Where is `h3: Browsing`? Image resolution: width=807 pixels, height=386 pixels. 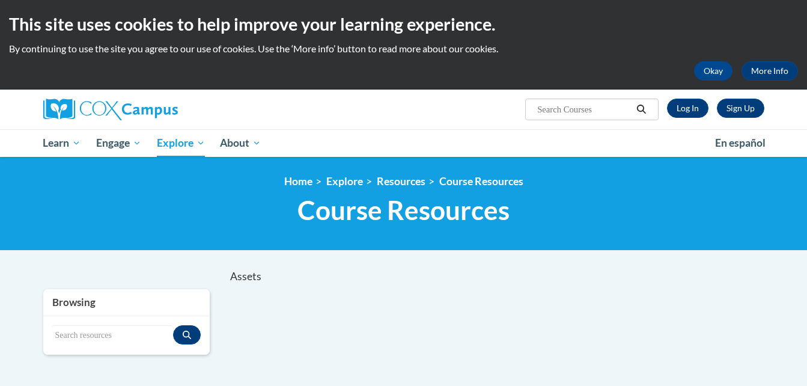
h3: Browsing is located at coordinates (127, 302).